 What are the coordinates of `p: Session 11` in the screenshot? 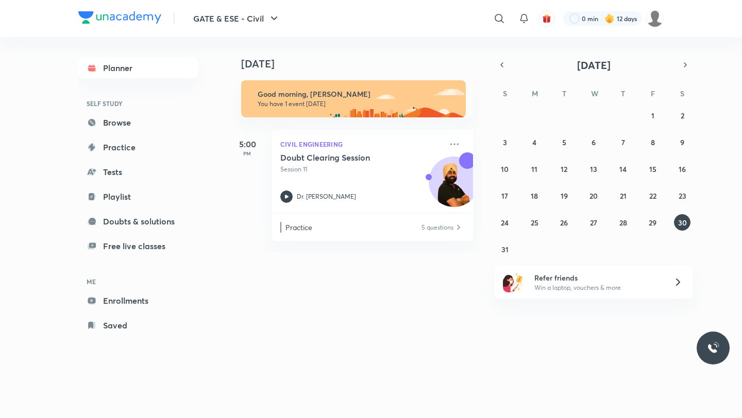 It's located at (361, 169).